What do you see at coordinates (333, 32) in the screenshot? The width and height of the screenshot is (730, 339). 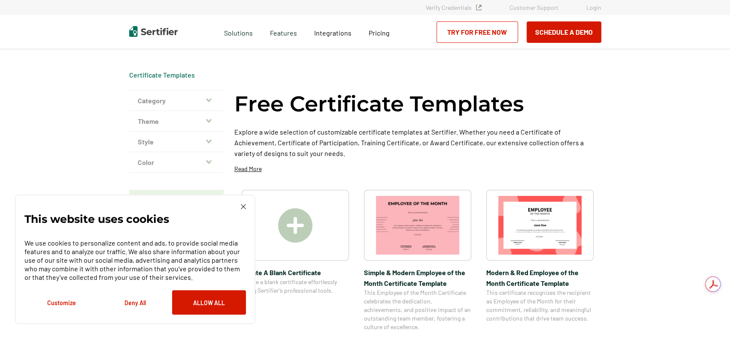 I see `a: Integrations` at bounding box center [333, 32].